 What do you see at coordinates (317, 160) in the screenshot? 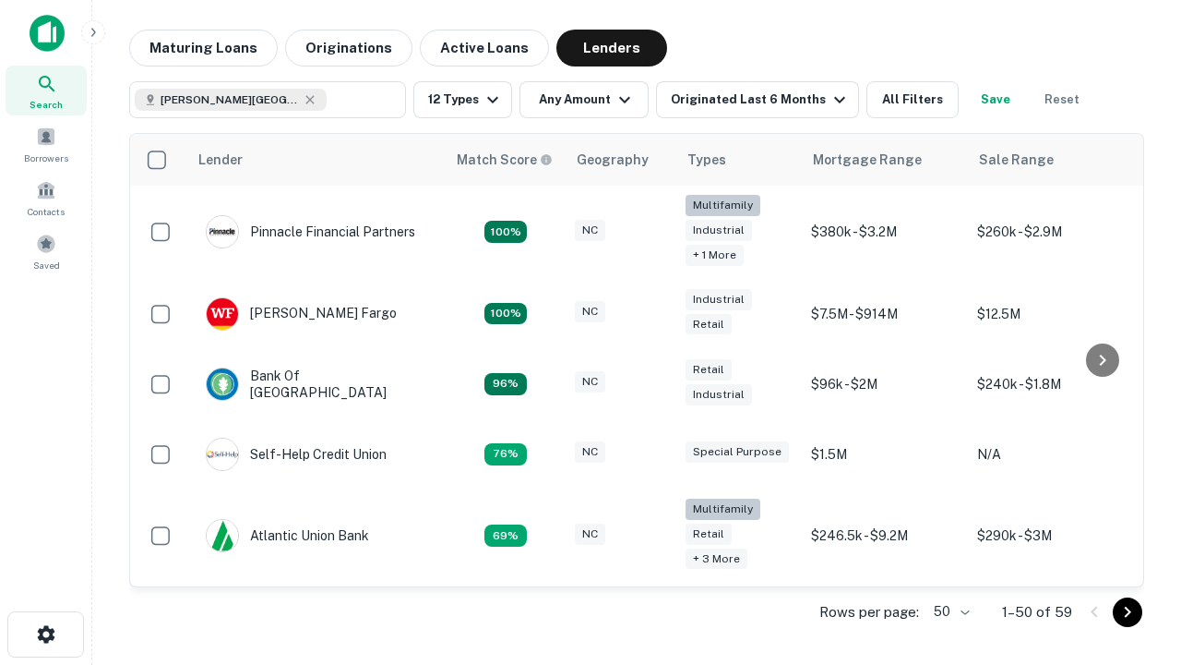
I see `th: Lender` at bounding box center [317, 160].